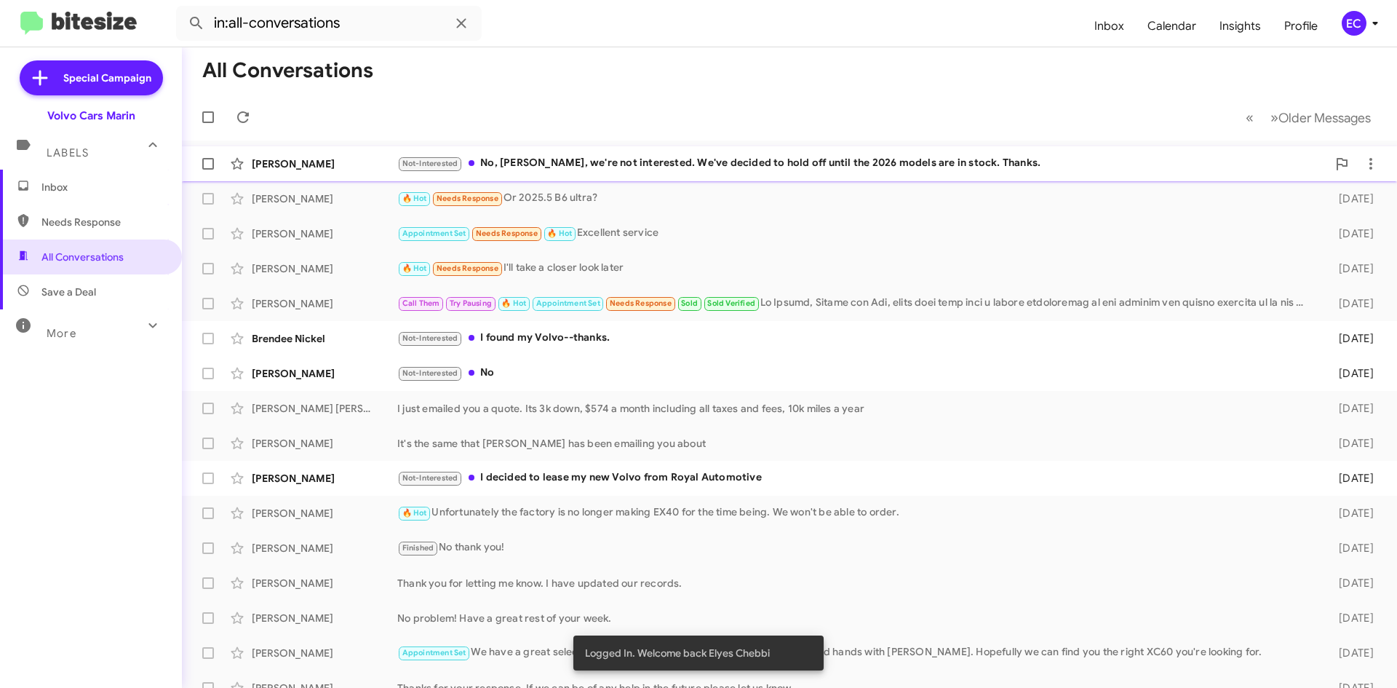  I want to click on div: Brendee Nickel, so click(325, 338).